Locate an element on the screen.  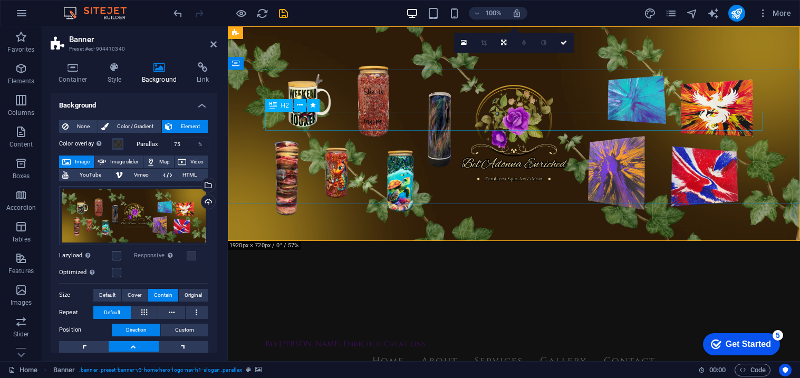
i: Undo: Change image (Ctrl+Z) is located at coordinates (178, 13).